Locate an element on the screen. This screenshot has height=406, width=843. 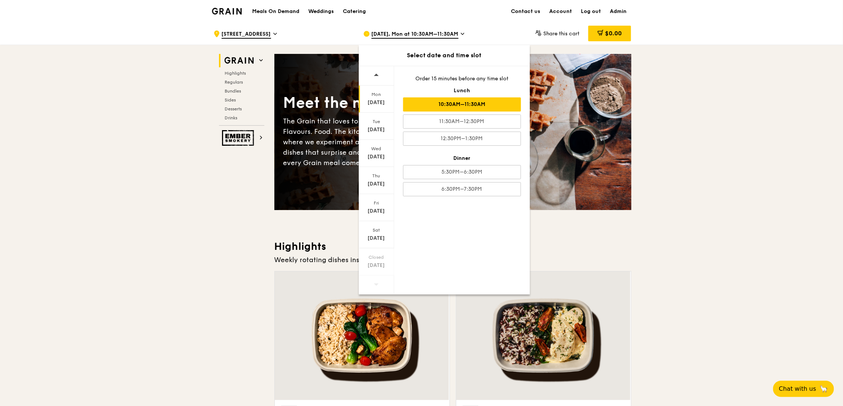
div: The Grain that loves to play. With ingredients. Flavours. Food. The kitchen is our happy place, w... is located at coordinates (368, 142).